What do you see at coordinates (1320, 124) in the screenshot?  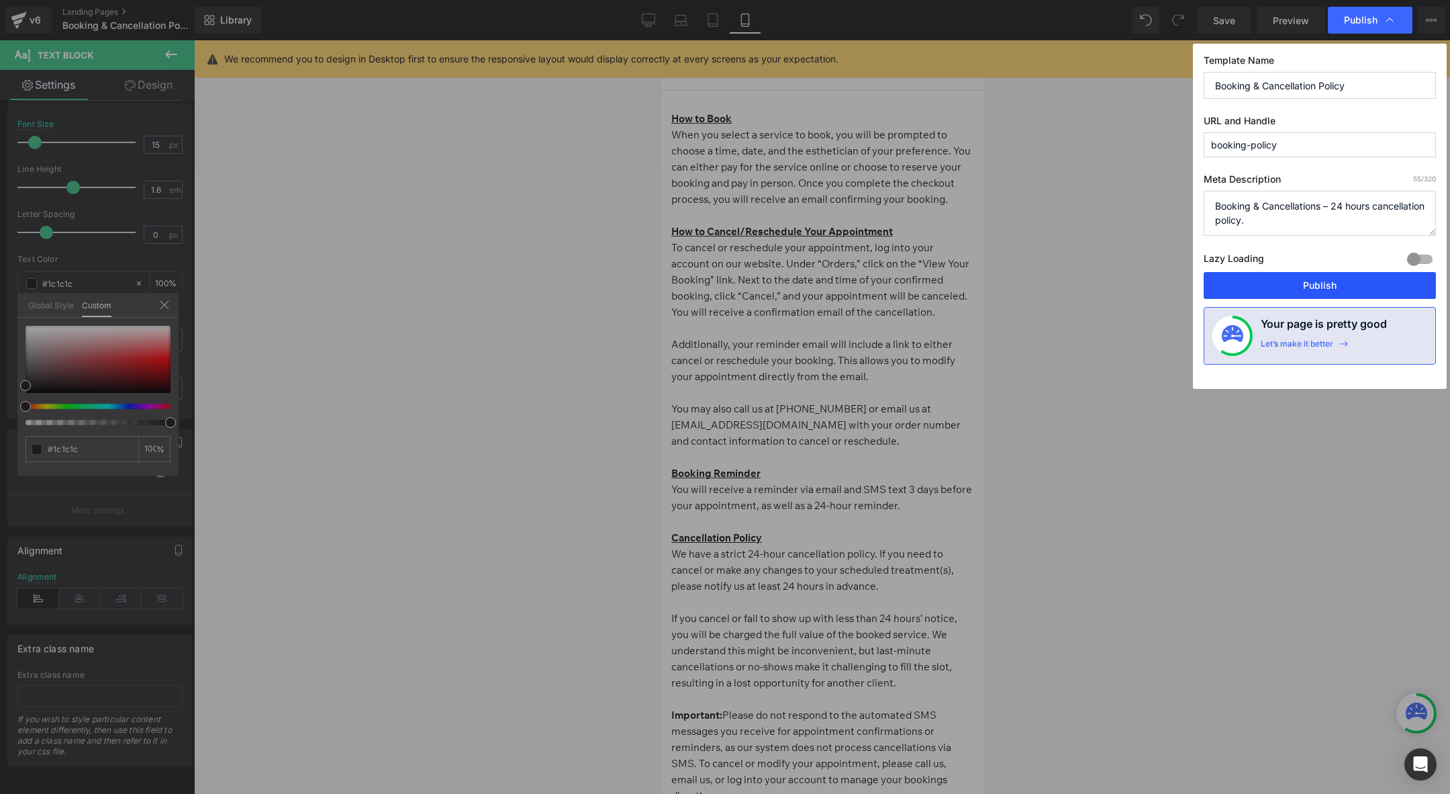 I see `label: URL and Handle` at bounding box center [1320, 124].